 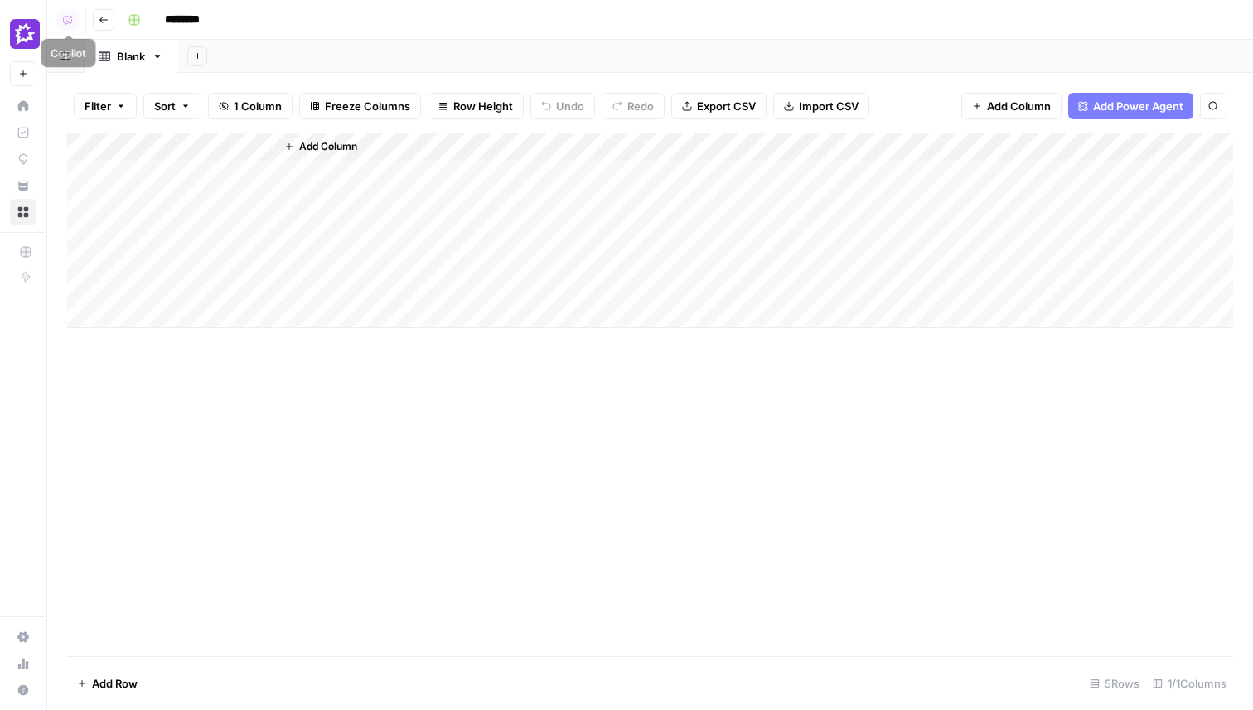 What do you see at coordinates (1130, 106) in the screenshot?
I see `button: Add Power Agent` at bounding box center [1130, 106].